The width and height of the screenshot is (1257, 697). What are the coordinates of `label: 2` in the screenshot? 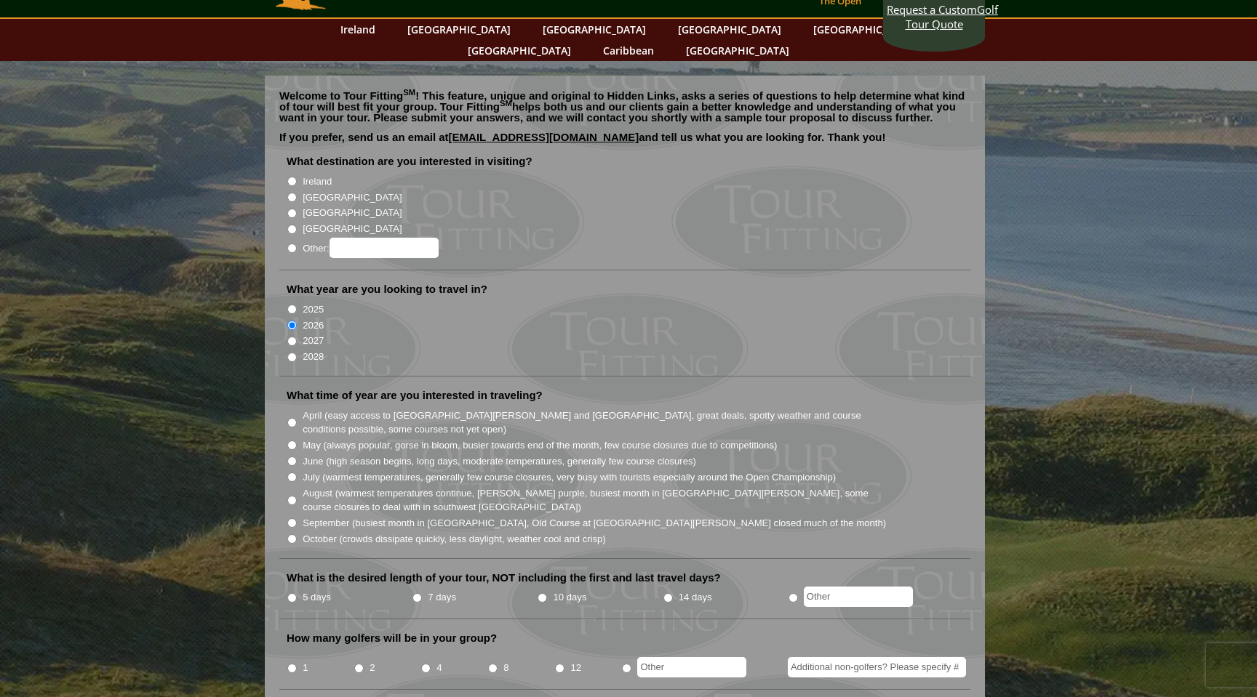 It's located at (372, 668).